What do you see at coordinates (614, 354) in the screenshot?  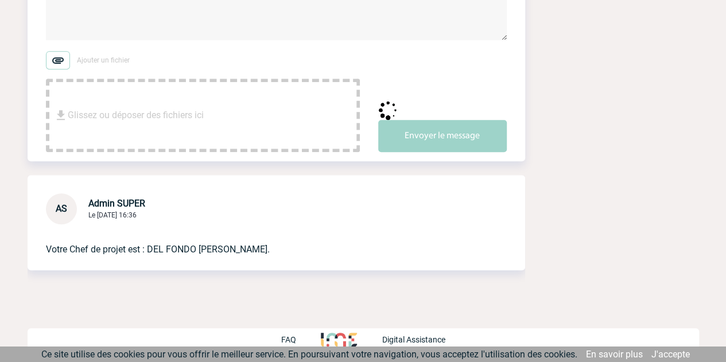 I see `a: En savoir plus` at bounding box center [614, 354].